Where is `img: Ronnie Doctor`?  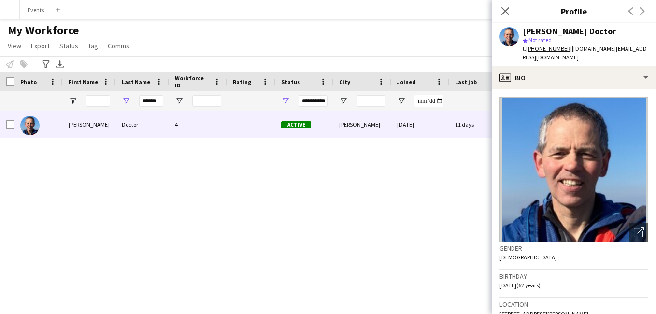
img: Ronnie Doctor is located at coordinates (30, 126).